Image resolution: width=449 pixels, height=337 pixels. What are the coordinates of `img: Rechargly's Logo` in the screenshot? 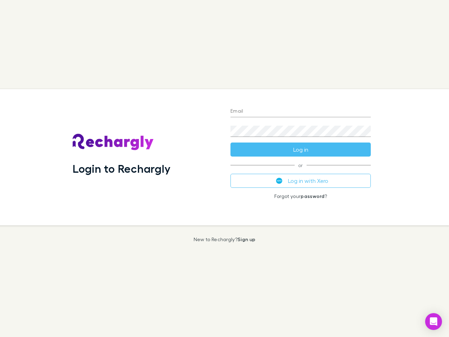 It's located at (113, 142).